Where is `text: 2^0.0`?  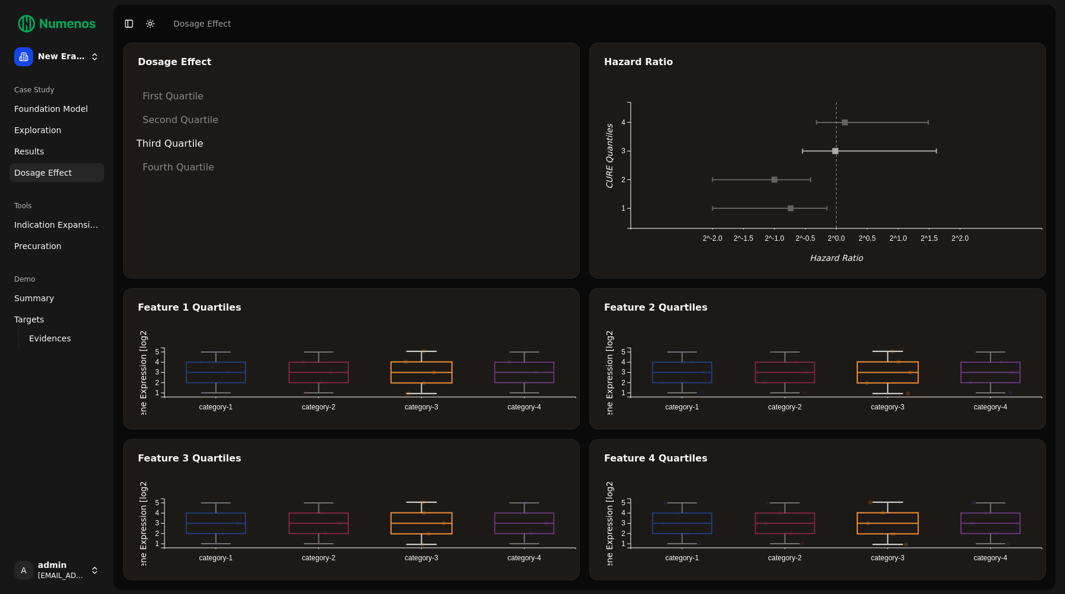 text: 2^0.0 is located at coordinates (836, 238).